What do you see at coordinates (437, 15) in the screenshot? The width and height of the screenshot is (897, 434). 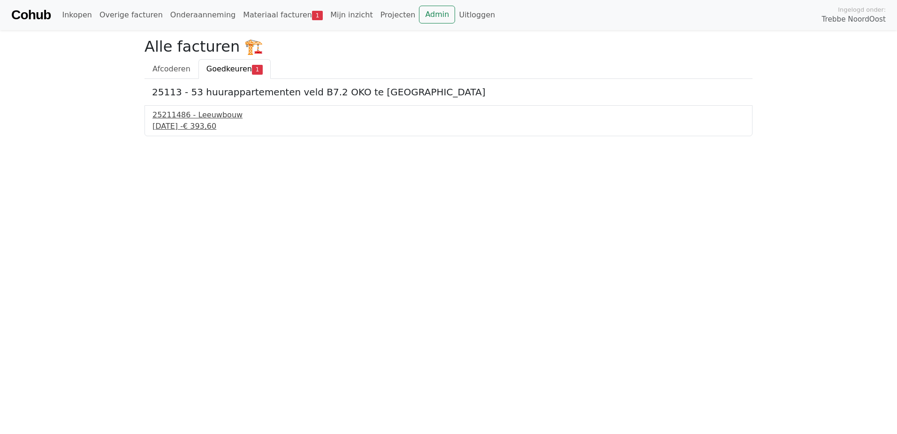 I see `a: Admin` at bounding box center [437, 15].